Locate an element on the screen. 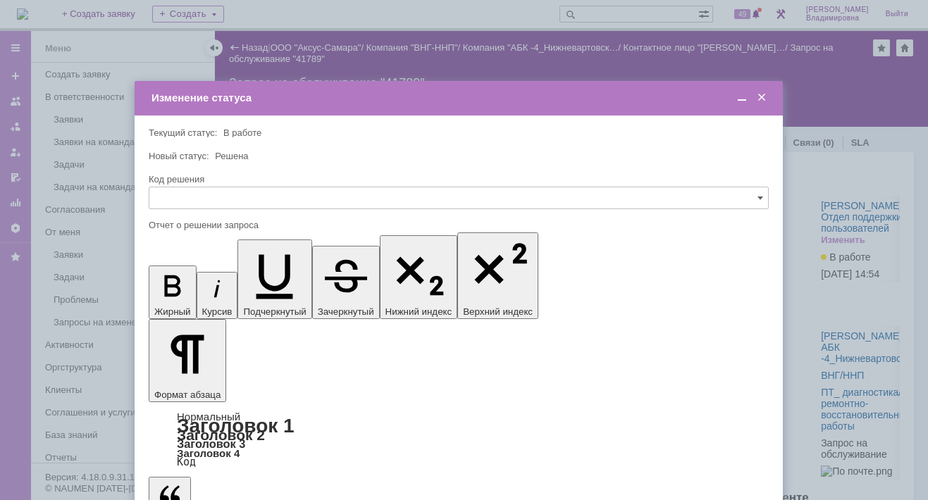  a: Код is located at coordinates (186, 462).